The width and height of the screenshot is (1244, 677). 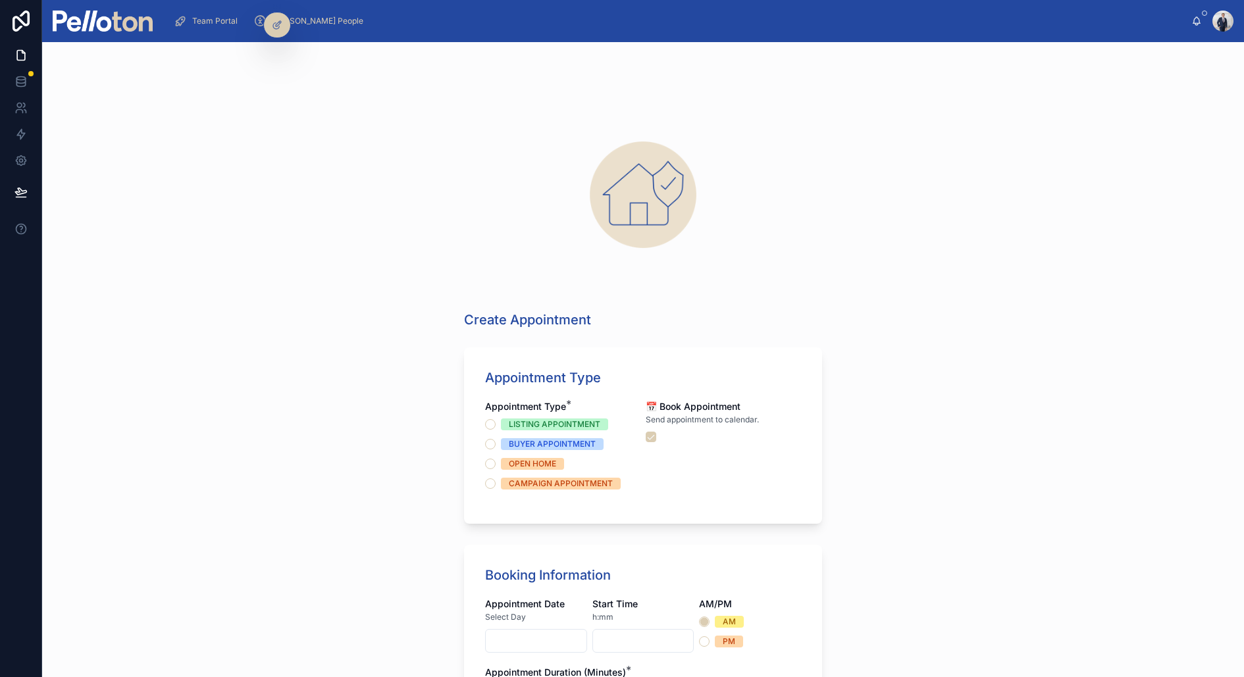 What do you see at coordinates (554, 424) in the screenshot?
I see `div: LISTING APPOINTMENT` at bounding box center [554, 424].